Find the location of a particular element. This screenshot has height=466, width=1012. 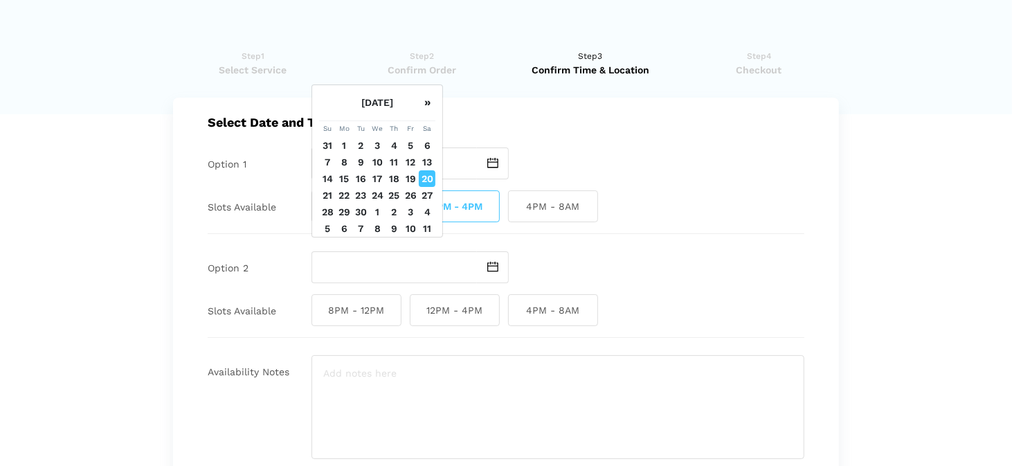

th: Fr is located at coordinates (410, 129).